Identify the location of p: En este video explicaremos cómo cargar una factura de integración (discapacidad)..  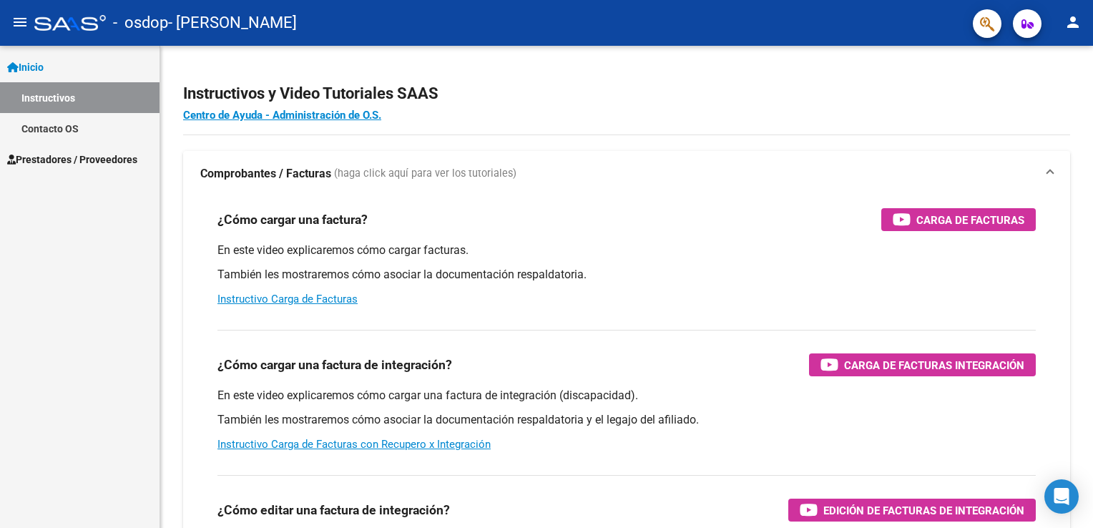
(627, 396).